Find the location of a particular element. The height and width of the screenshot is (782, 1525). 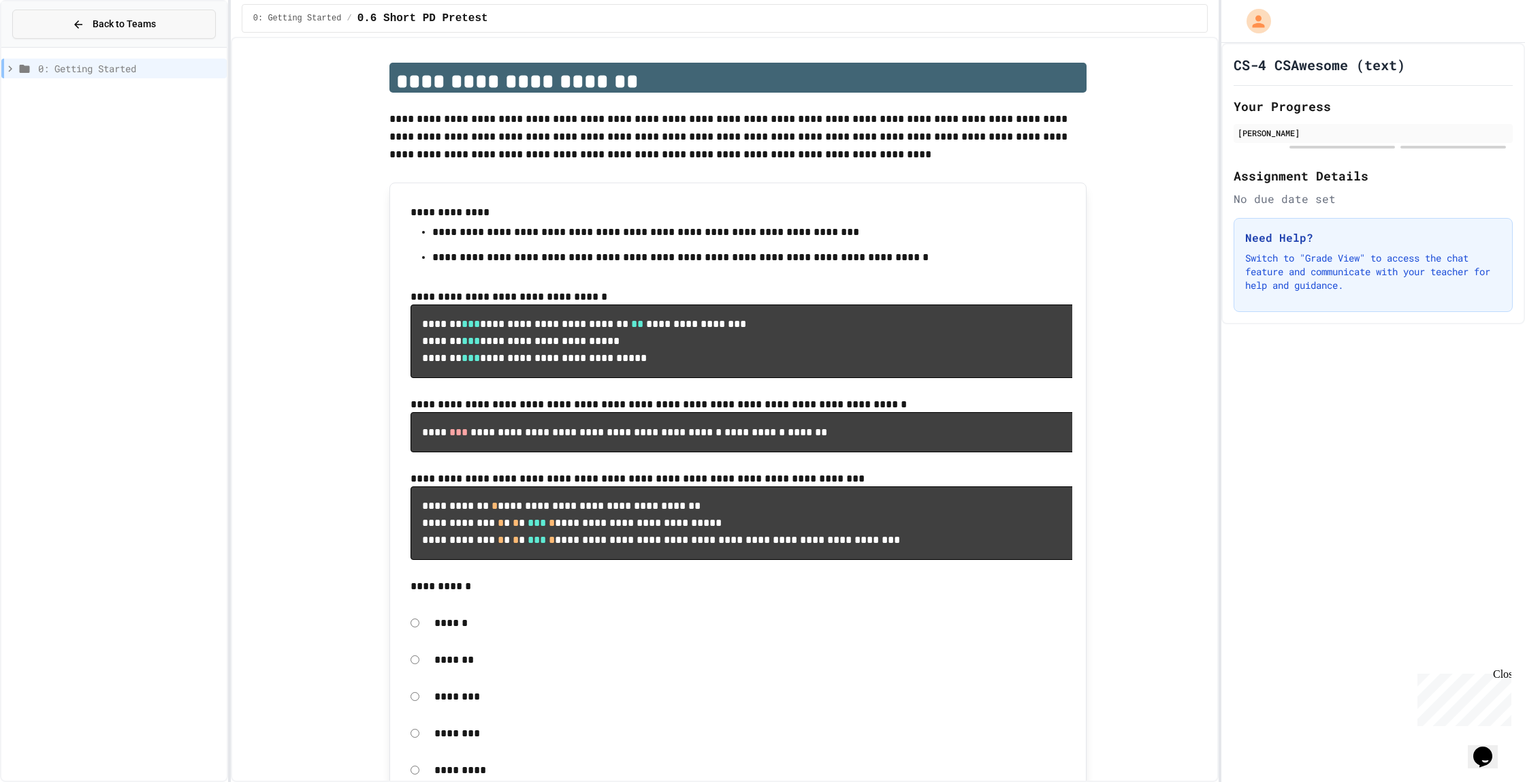

h2: Your Progress is located at coordinates (1373, 106).